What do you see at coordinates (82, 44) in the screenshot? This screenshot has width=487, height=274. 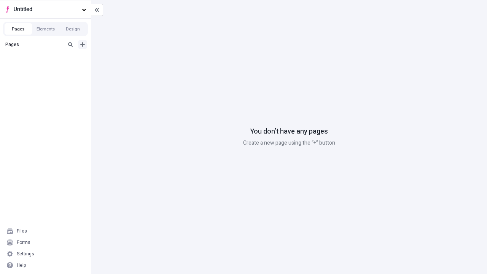 I see `button: Add new` at bounding box center [82, 44].